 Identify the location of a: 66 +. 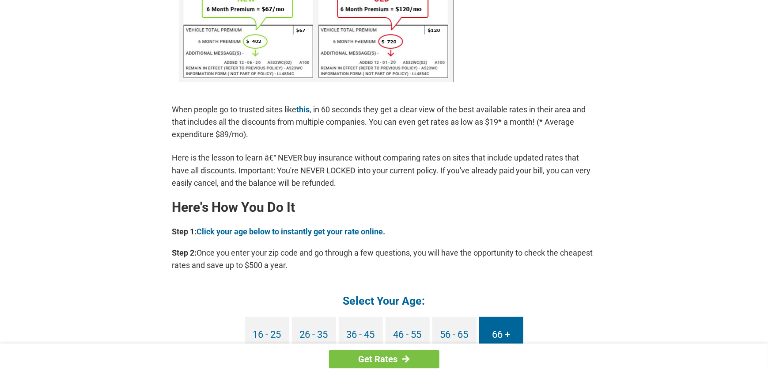
(502, 335).